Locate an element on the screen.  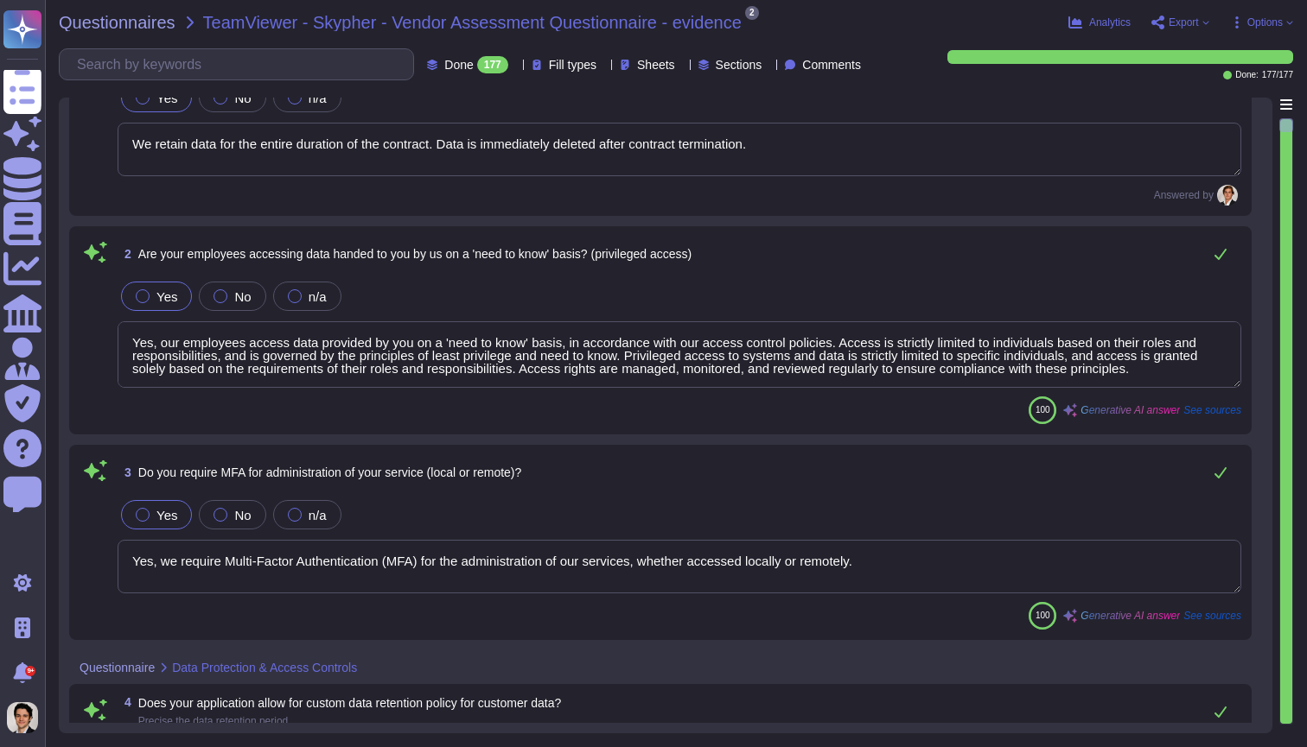
span: Comments is located at coordinates (831, 65).